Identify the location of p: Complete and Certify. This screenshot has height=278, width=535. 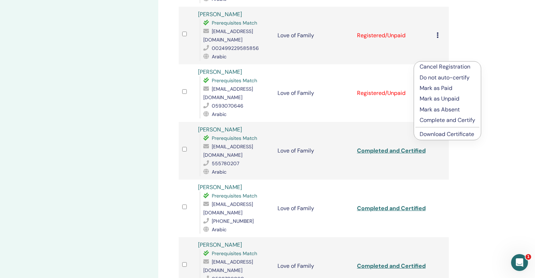
(447, 120).